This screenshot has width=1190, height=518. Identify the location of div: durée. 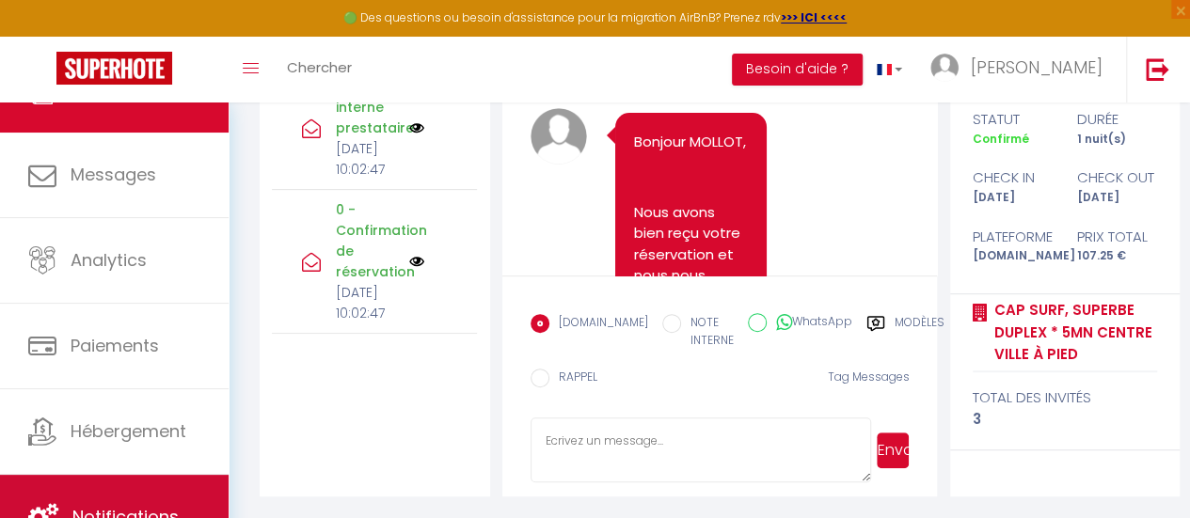
(1117, 119).